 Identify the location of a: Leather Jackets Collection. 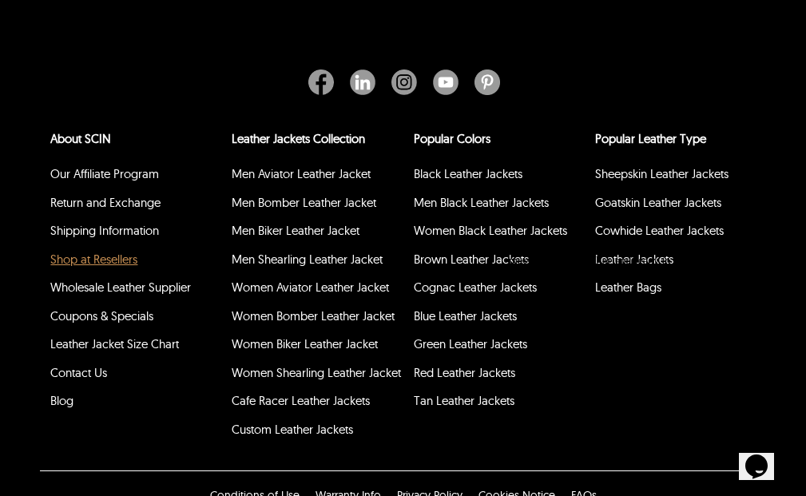
(298, 138).